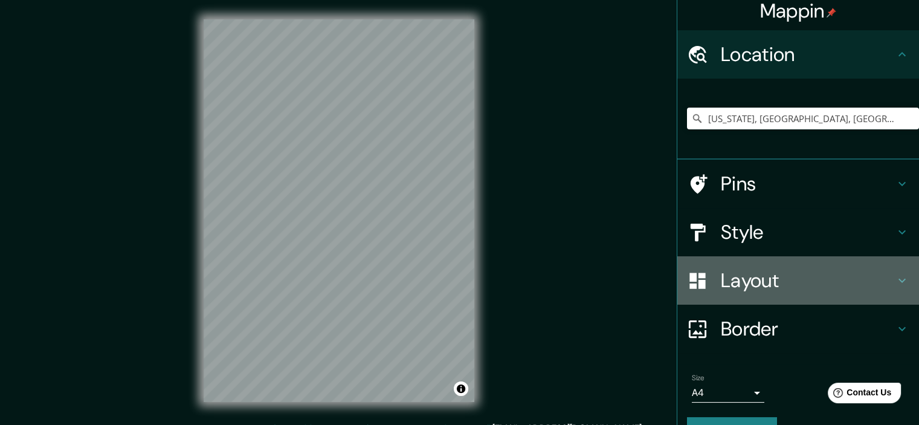  Describe the element at coordinates (832, 13) in the screenshot. I see `img: pin-icon.png` at that location.